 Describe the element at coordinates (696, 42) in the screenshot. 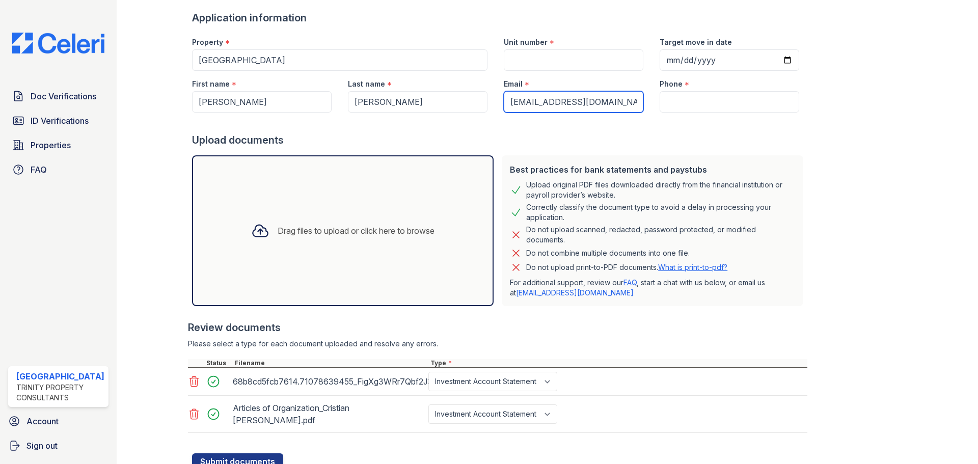

I see `label: Target move in date` at that location.